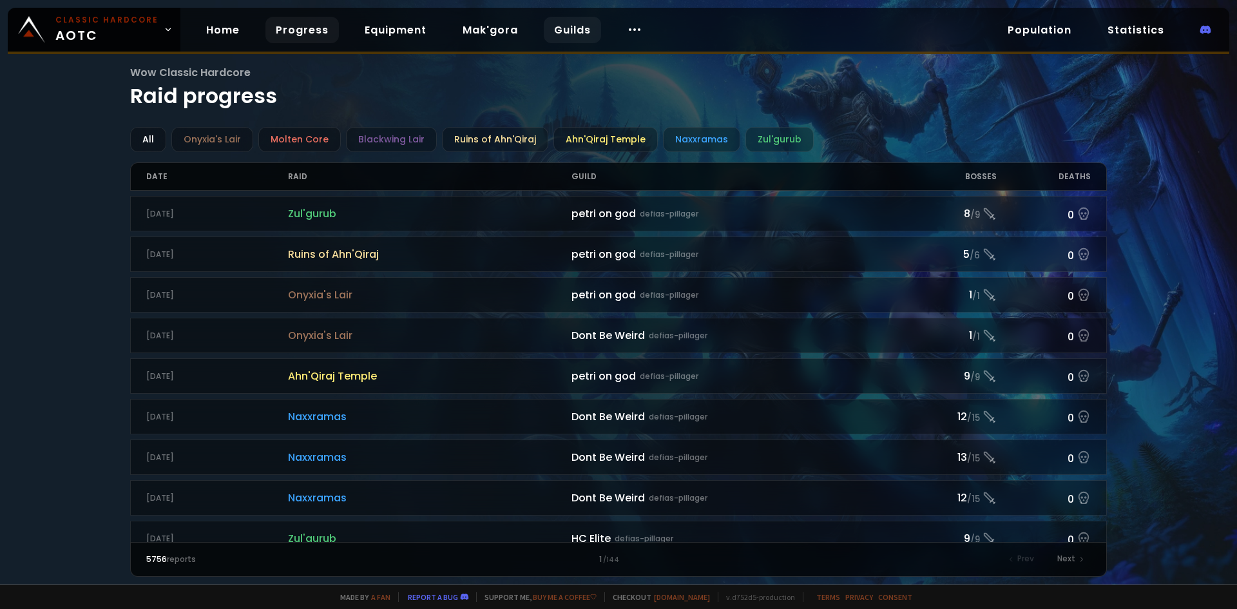 The image size is (1237, 609). What do you see at coordinates (107, 30) in the screenshot?
I see `span: AOTC` at bounding box center [107, 30].